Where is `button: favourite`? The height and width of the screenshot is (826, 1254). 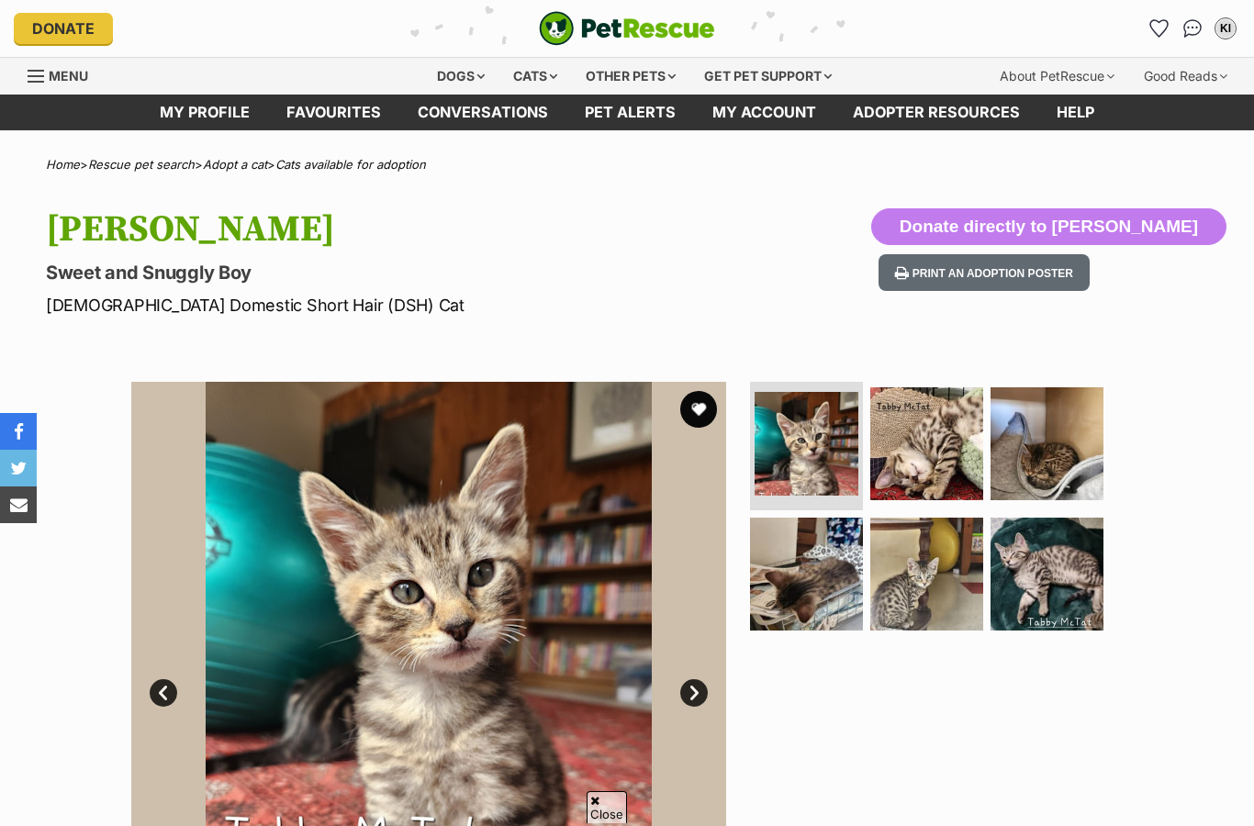 button: favourite is located at coordinates (698, 409).